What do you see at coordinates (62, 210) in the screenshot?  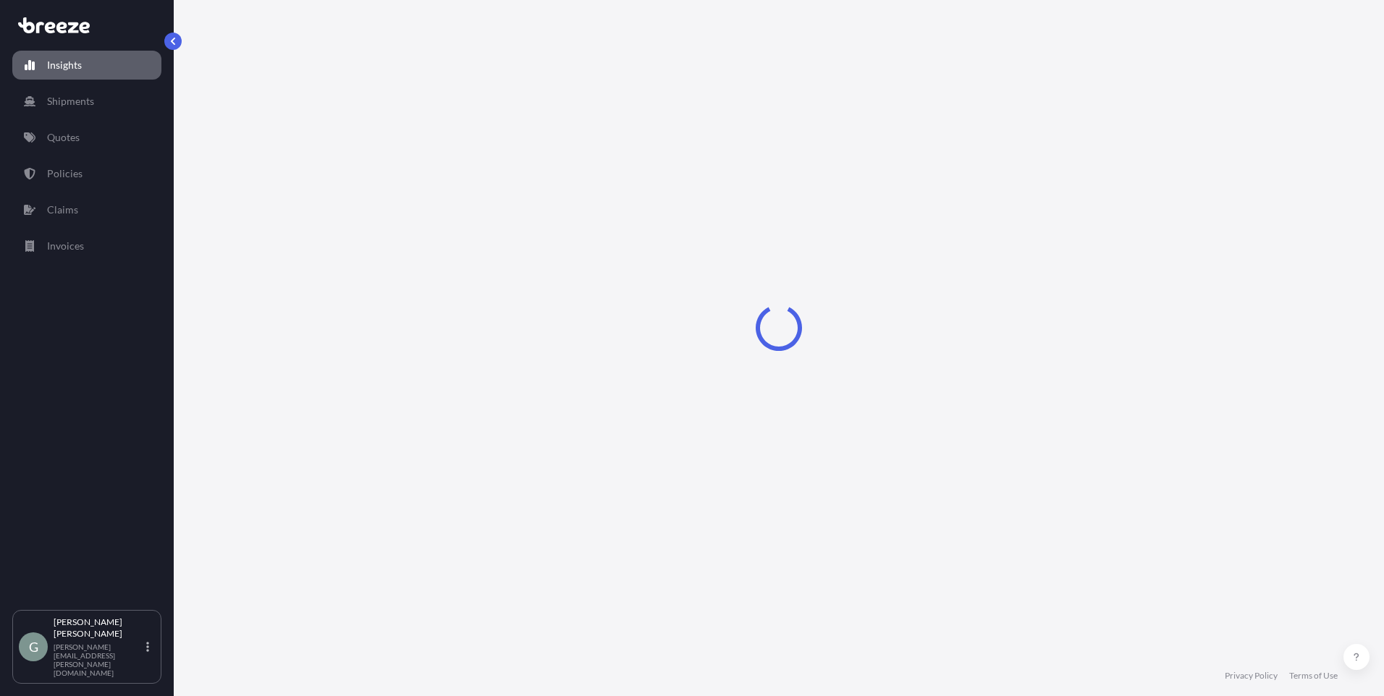 I see `p: Claims` at bounding box center [62, 210].